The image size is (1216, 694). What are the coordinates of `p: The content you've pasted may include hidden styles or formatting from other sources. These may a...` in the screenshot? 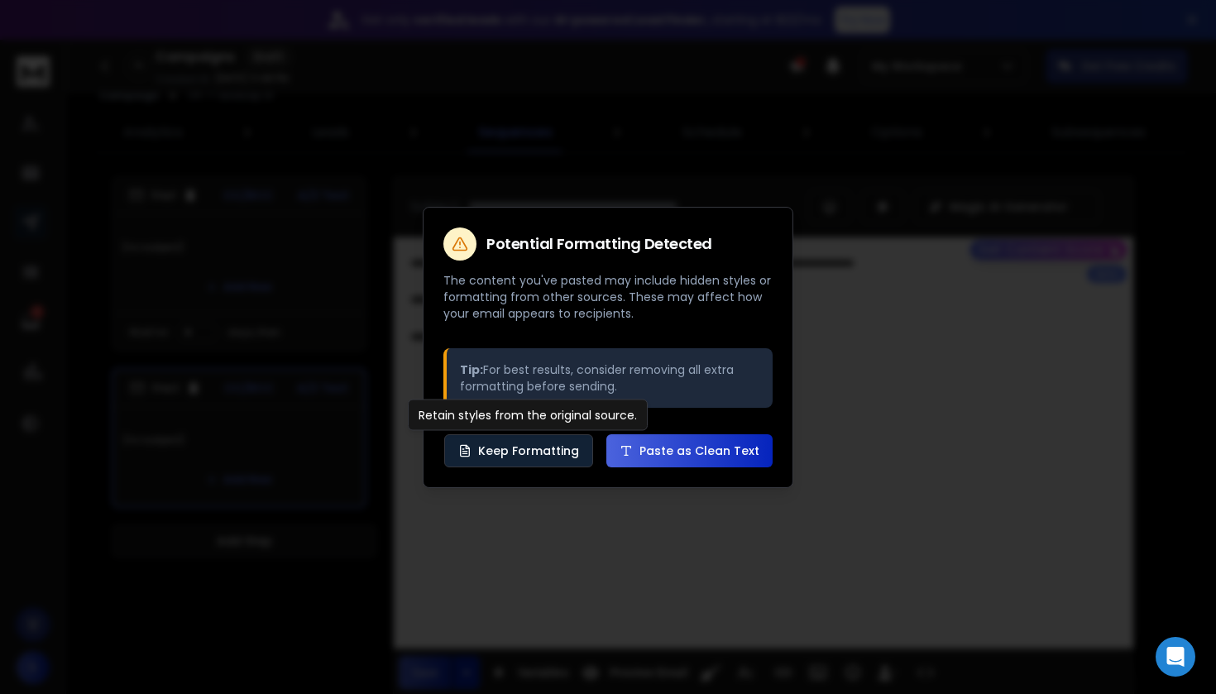 It's located at (608, 297).